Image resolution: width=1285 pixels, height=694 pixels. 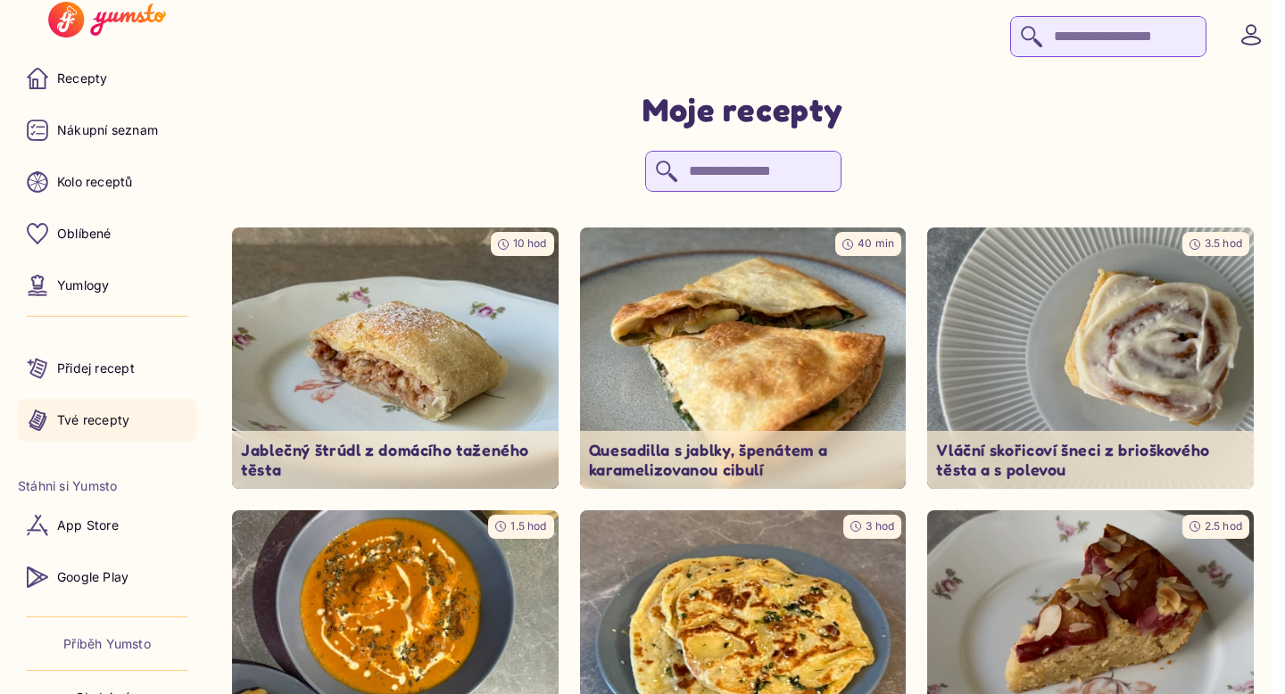 I want to click on span: 3 hod, so click(x=880, y=526).